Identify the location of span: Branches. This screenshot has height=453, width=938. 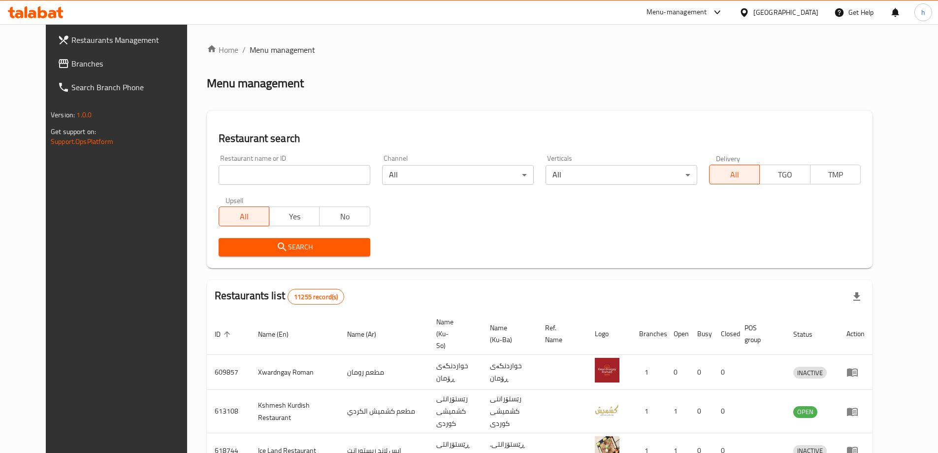
(133, 64).